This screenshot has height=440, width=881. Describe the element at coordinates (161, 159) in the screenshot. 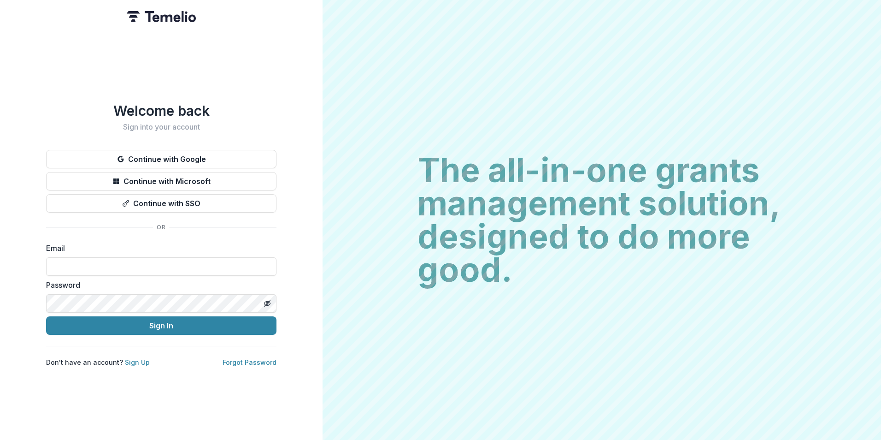

I see `button: Continue with Google` at that location.